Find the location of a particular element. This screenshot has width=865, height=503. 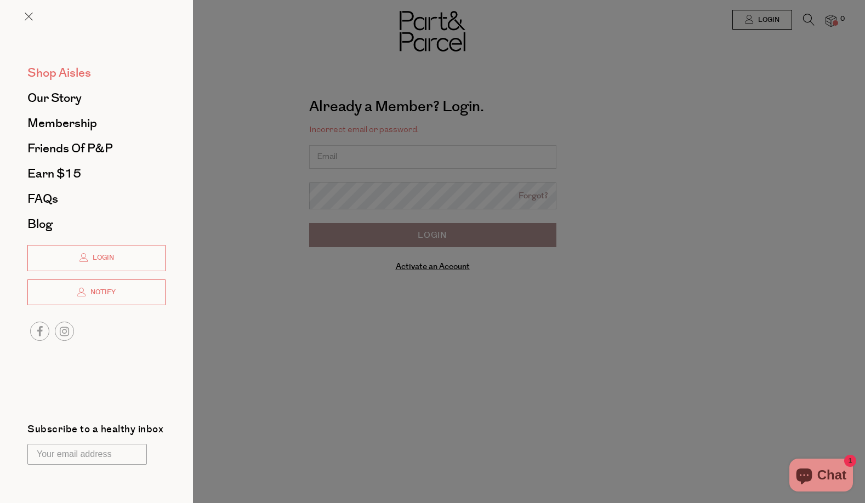

span: Login is located at coordinates (102, 258).